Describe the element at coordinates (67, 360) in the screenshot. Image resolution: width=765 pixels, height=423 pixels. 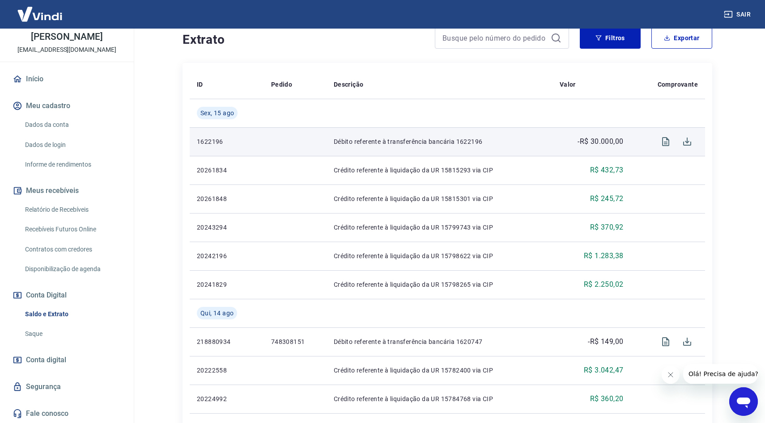
I see `a: Conta digital` at that location.